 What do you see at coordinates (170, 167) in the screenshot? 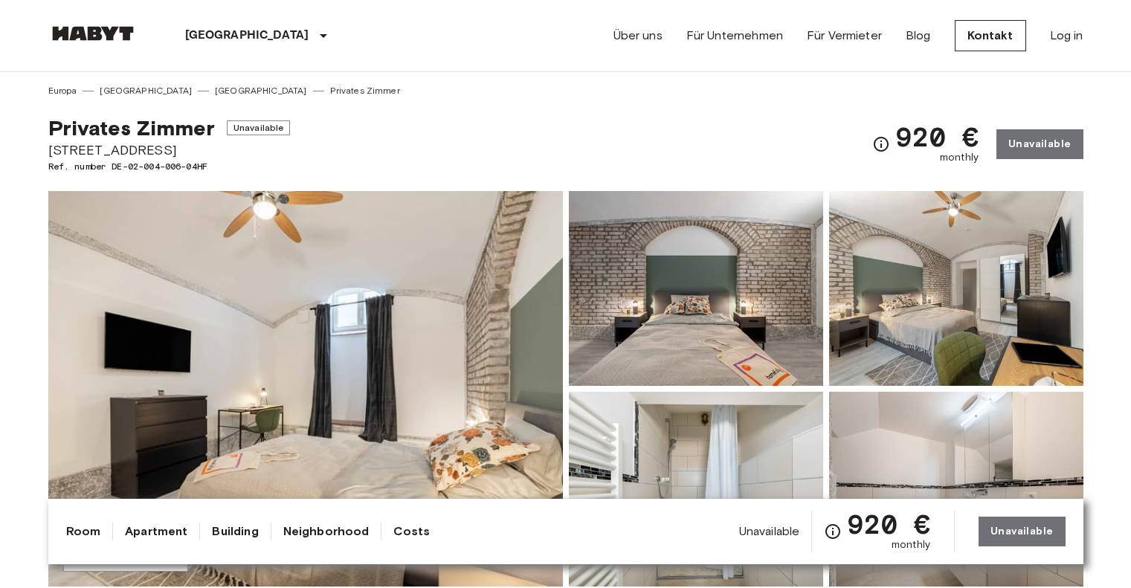
I see `span: Ref. number DE-02-004-006-04HF` at bounding box center [170, 167].